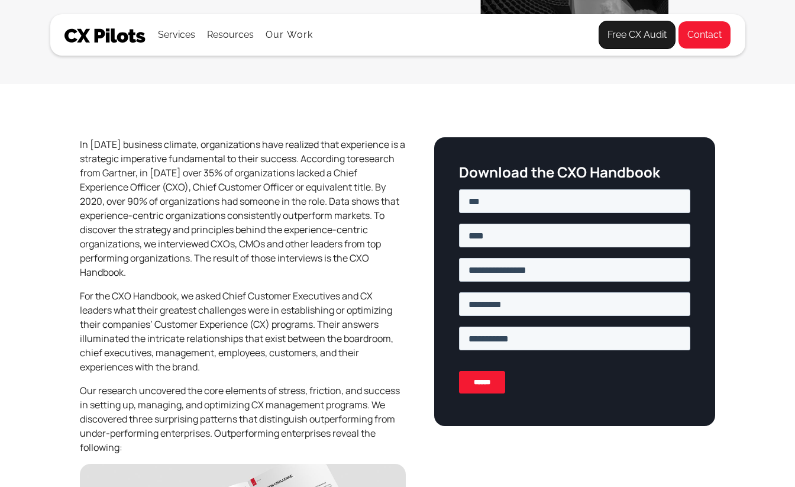 Image resolution: width=795 pixels, height=487 pixels. I want to click on h3: Download the CXO Handbook, so click(574, 172).